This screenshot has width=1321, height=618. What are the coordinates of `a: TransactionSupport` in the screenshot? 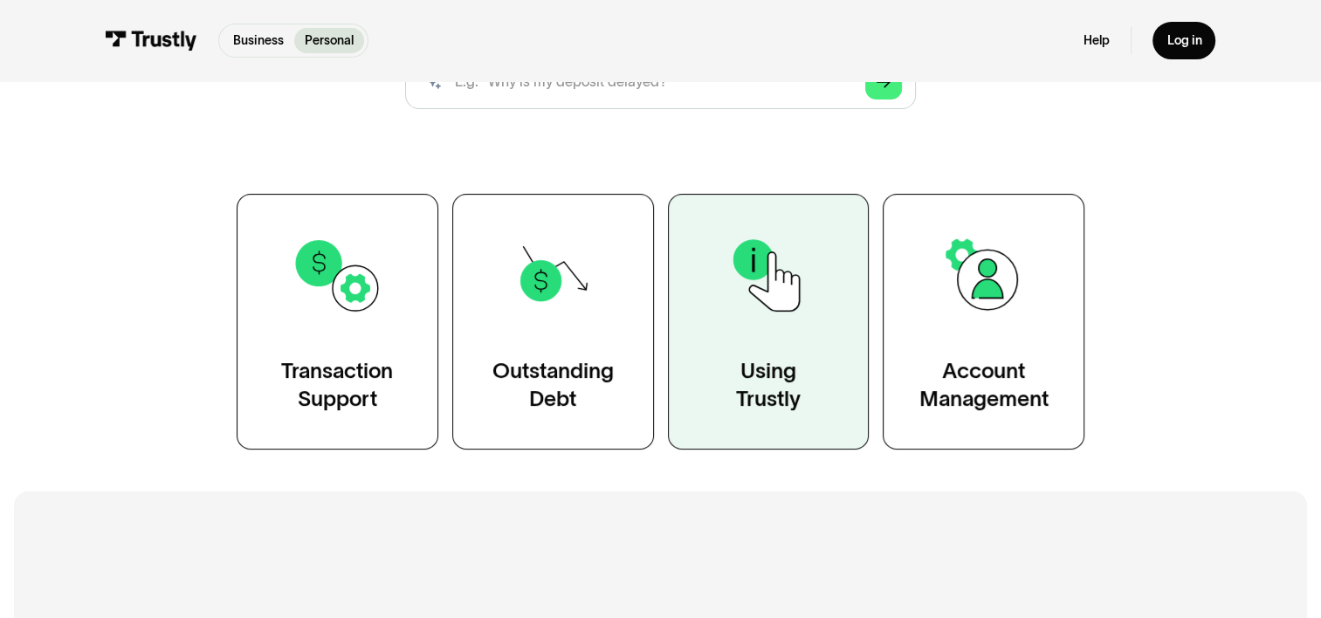 It's located at (337, 321).